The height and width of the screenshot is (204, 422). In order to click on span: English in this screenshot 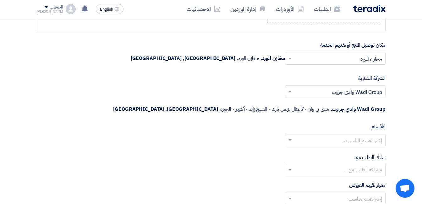, I will do `click(106, 9)`.